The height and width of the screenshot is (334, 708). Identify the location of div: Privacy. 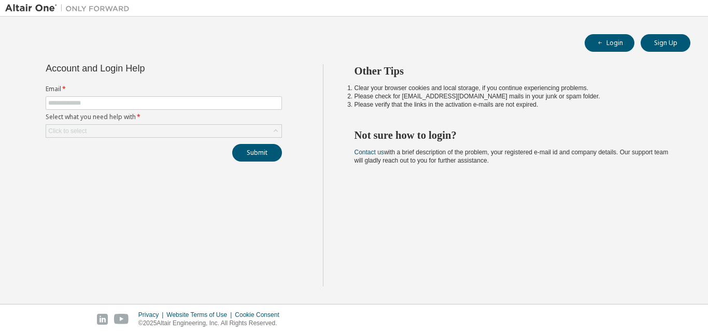
(152, 315).